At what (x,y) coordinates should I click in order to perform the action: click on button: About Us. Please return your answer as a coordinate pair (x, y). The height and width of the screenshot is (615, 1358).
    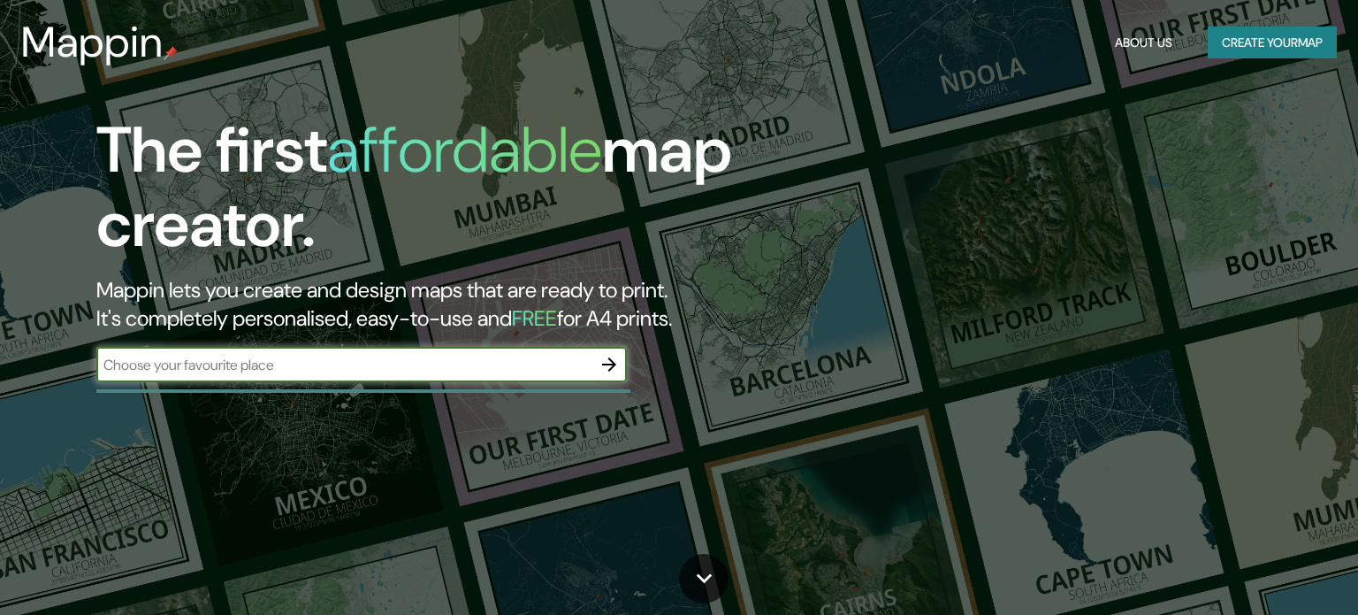
    Looking at the image, I should click on (1143, 42).